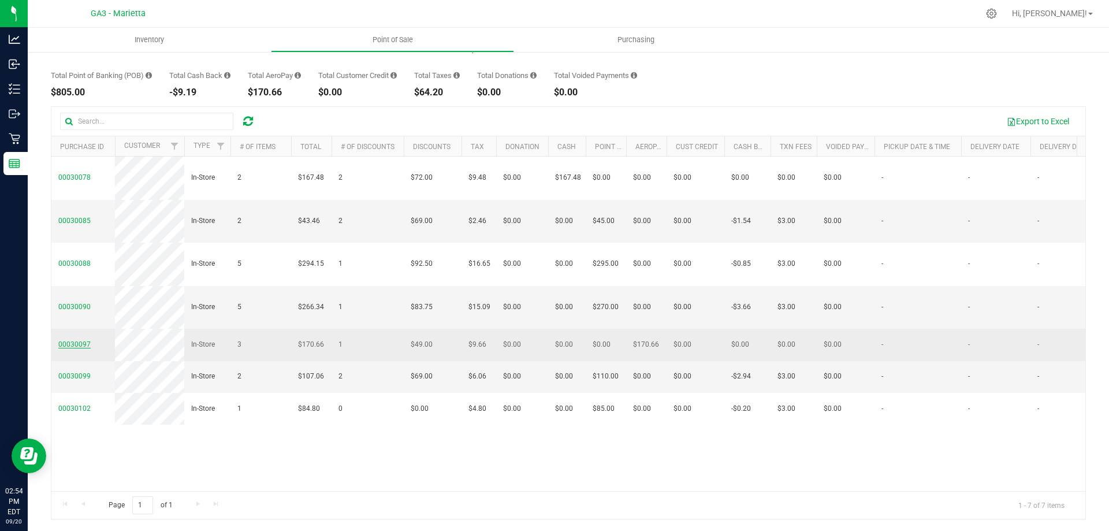 This screenshot has width=1109, height=531. I want to click on div: 20, so click(375, 49).